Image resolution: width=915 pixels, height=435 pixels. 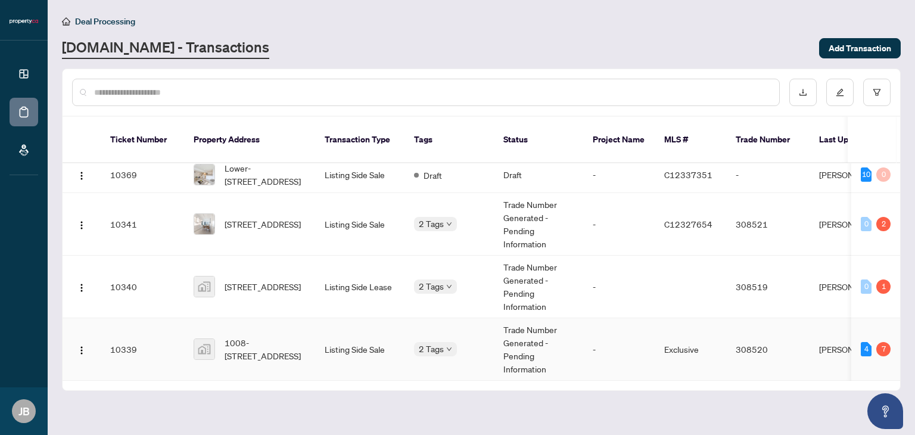 I want to click on th: Ticket Number, so click(x=142, y=140).